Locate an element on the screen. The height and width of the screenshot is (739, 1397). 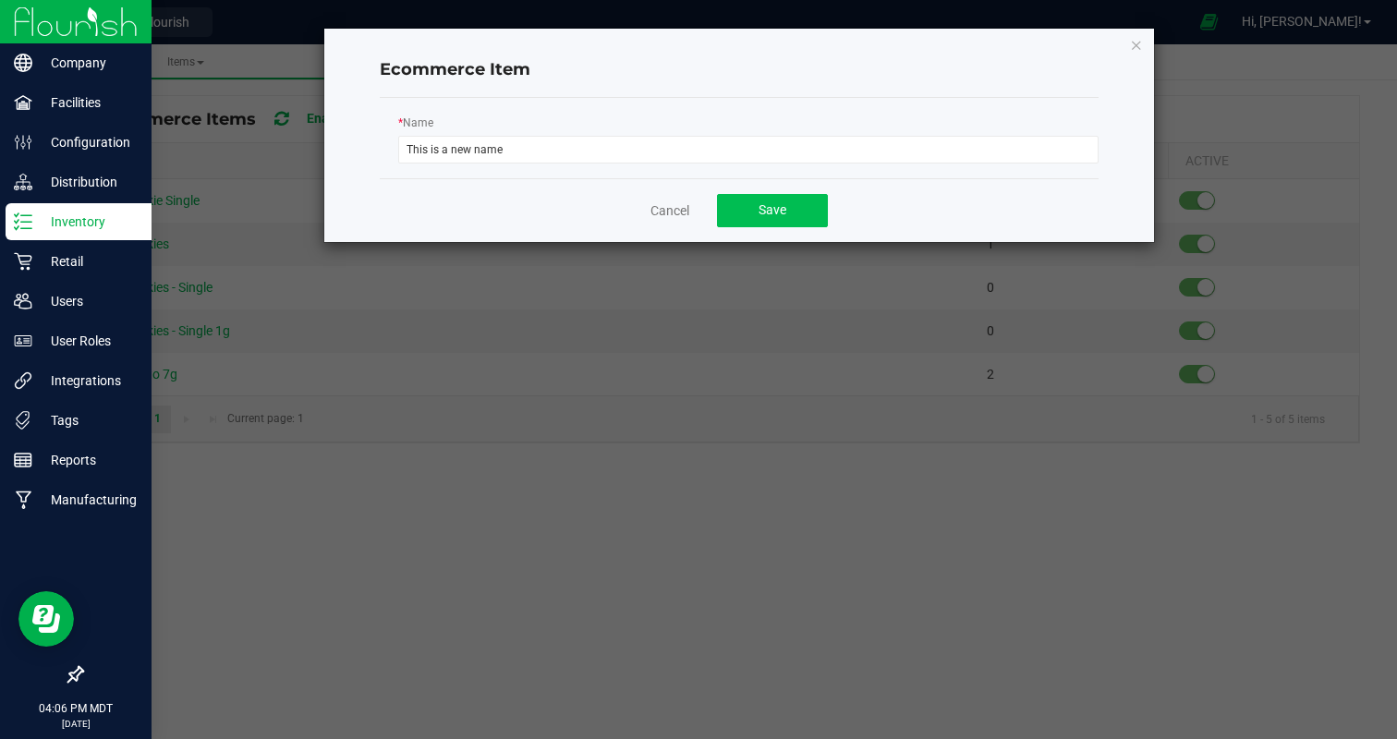
inline-svg: Company is located at coordinates (23, 63).